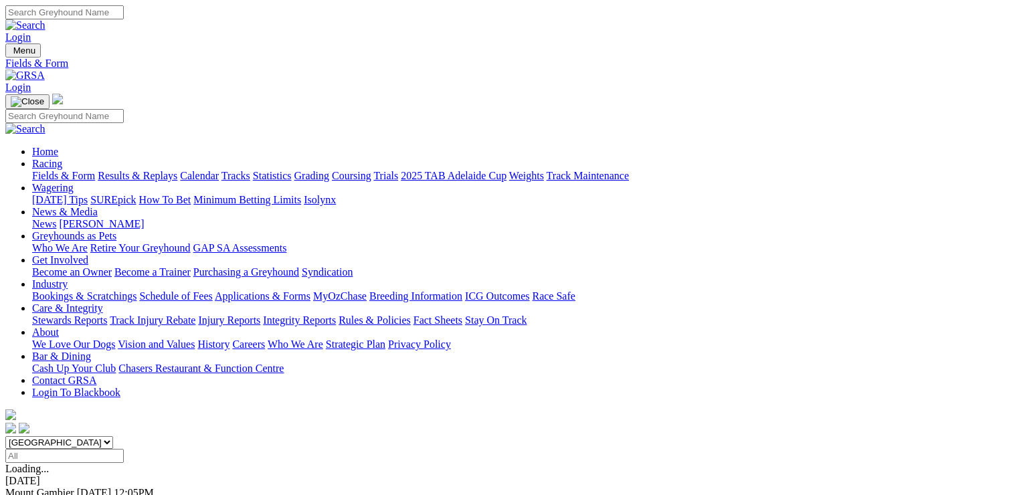 The image size is (1021, 495). What do you see at coordinates (74, 368) in the screenshot?
I see `a: Cash Up Your Club` at bounding box center [74, 368].